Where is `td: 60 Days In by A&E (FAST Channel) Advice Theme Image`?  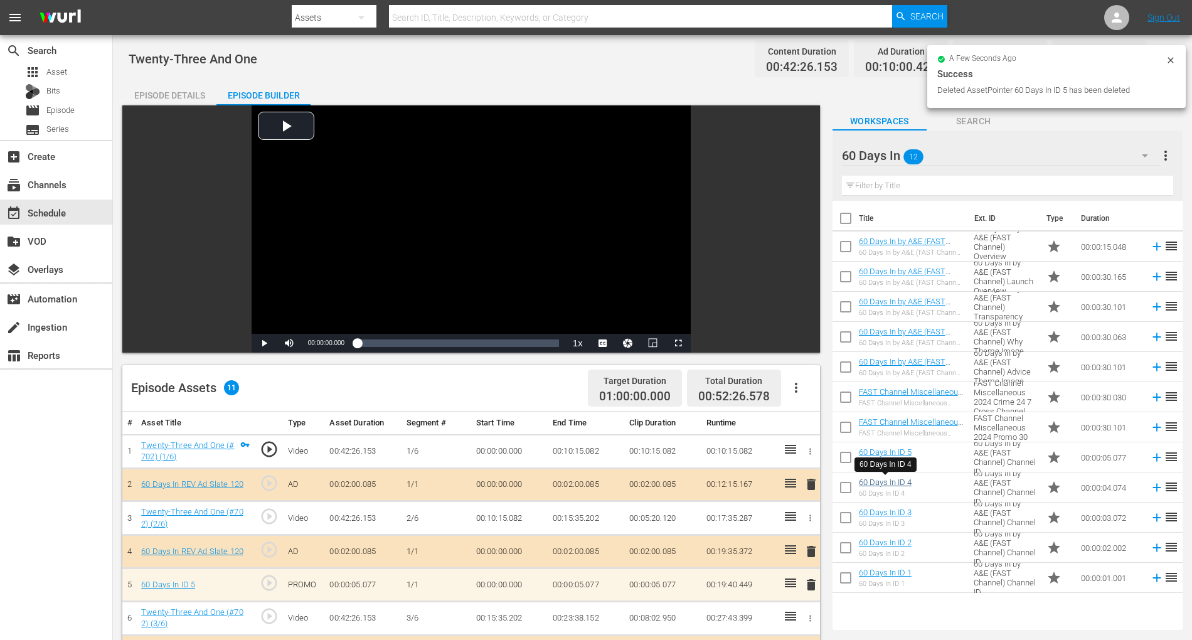
td: 60 Days In by A&E (FAST Channel) Advice Theme Image is located at coordinates (1005, 367).